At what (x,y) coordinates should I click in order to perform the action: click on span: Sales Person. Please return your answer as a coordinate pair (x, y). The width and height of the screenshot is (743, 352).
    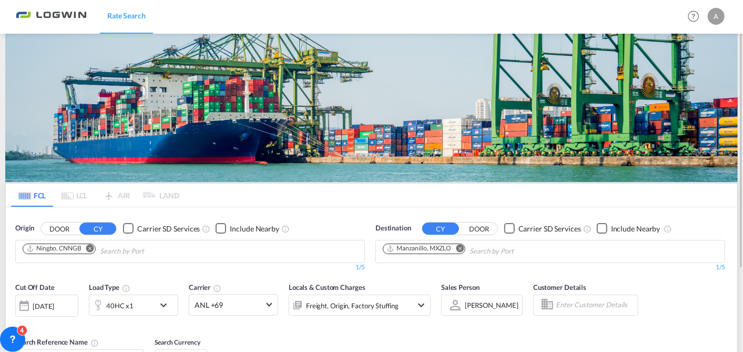
    Looking at the image, I should click on (460, 287).